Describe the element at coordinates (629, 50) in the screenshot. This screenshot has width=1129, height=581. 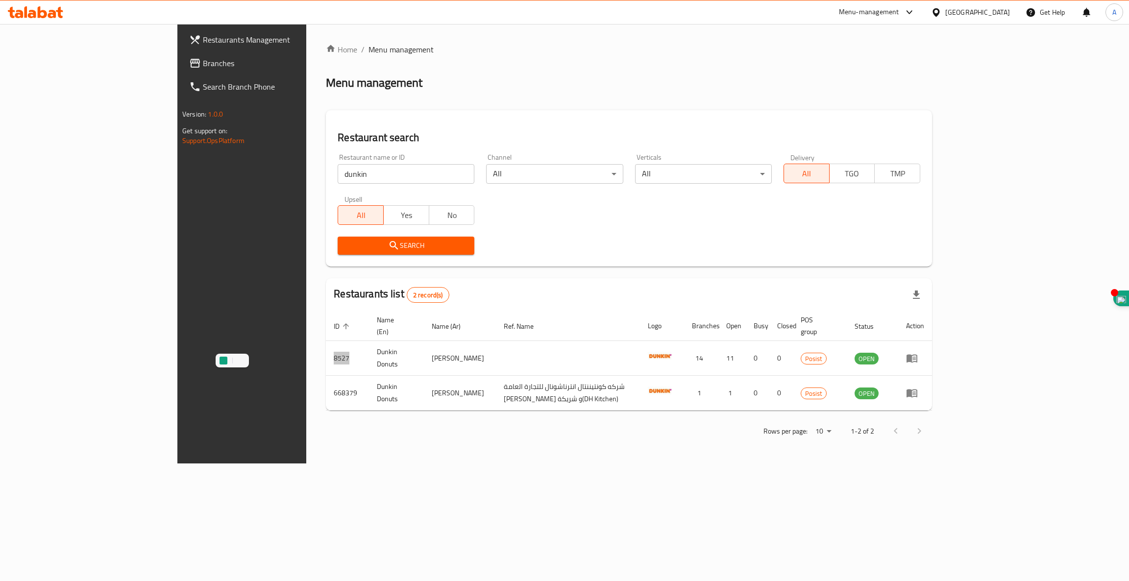
I see `nav: breadcrumb` at that location.